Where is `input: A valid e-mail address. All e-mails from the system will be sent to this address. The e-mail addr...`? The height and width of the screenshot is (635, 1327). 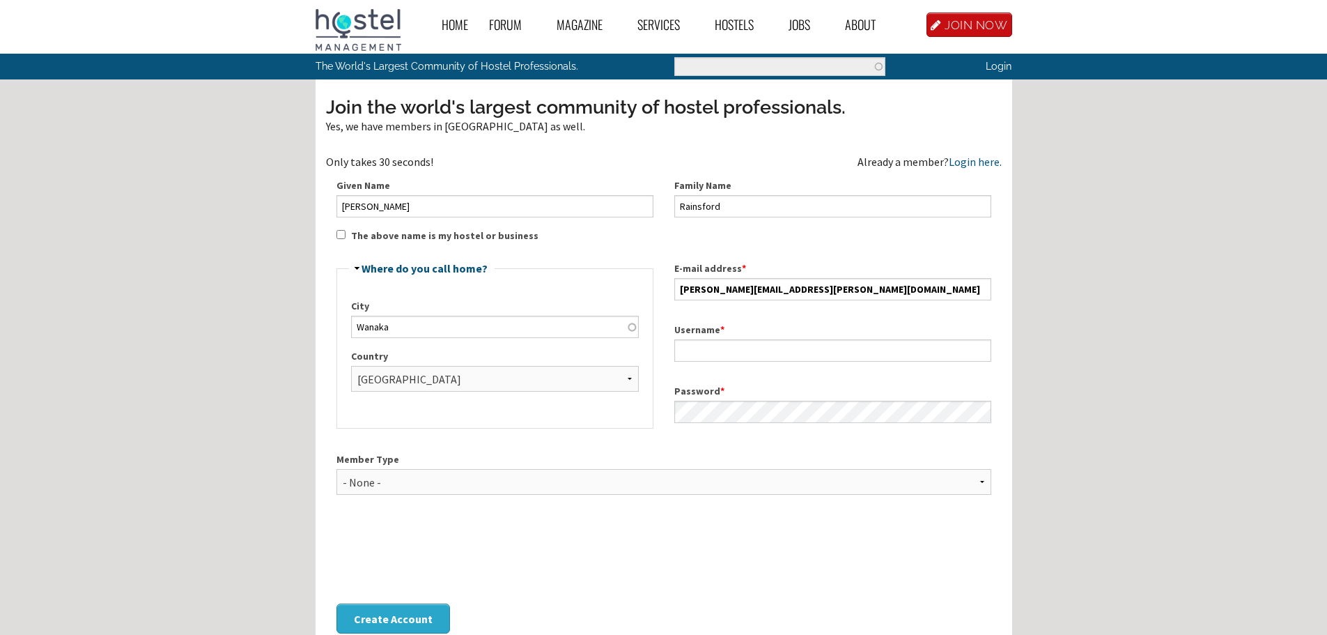
input: A valid e-mail address. All e-mails from the system will be sent to this address. The e-mail addr... is located at coordinates (832, 289).